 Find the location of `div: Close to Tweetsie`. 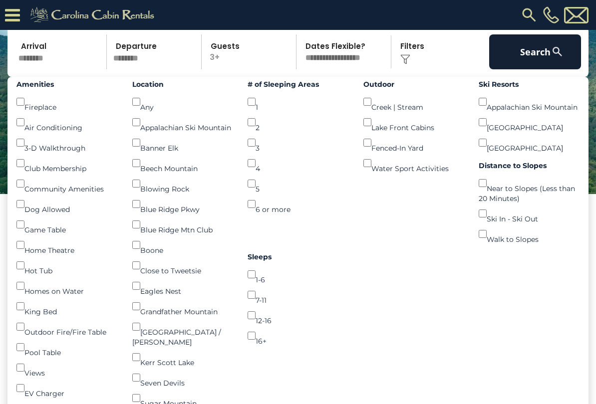

div: Close to Tweetsie is located at coordinates (183, 265).